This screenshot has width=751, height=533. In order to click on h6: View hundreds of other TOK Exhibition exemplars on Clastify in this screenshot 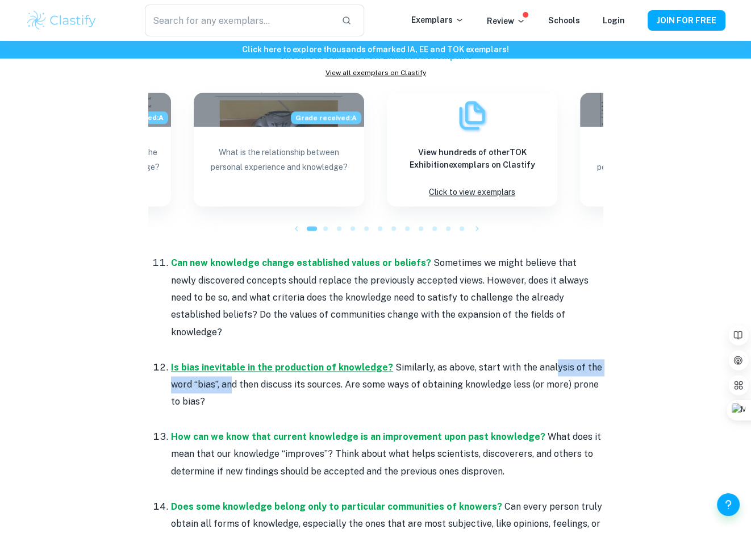, I will do `click(472, 159)`.